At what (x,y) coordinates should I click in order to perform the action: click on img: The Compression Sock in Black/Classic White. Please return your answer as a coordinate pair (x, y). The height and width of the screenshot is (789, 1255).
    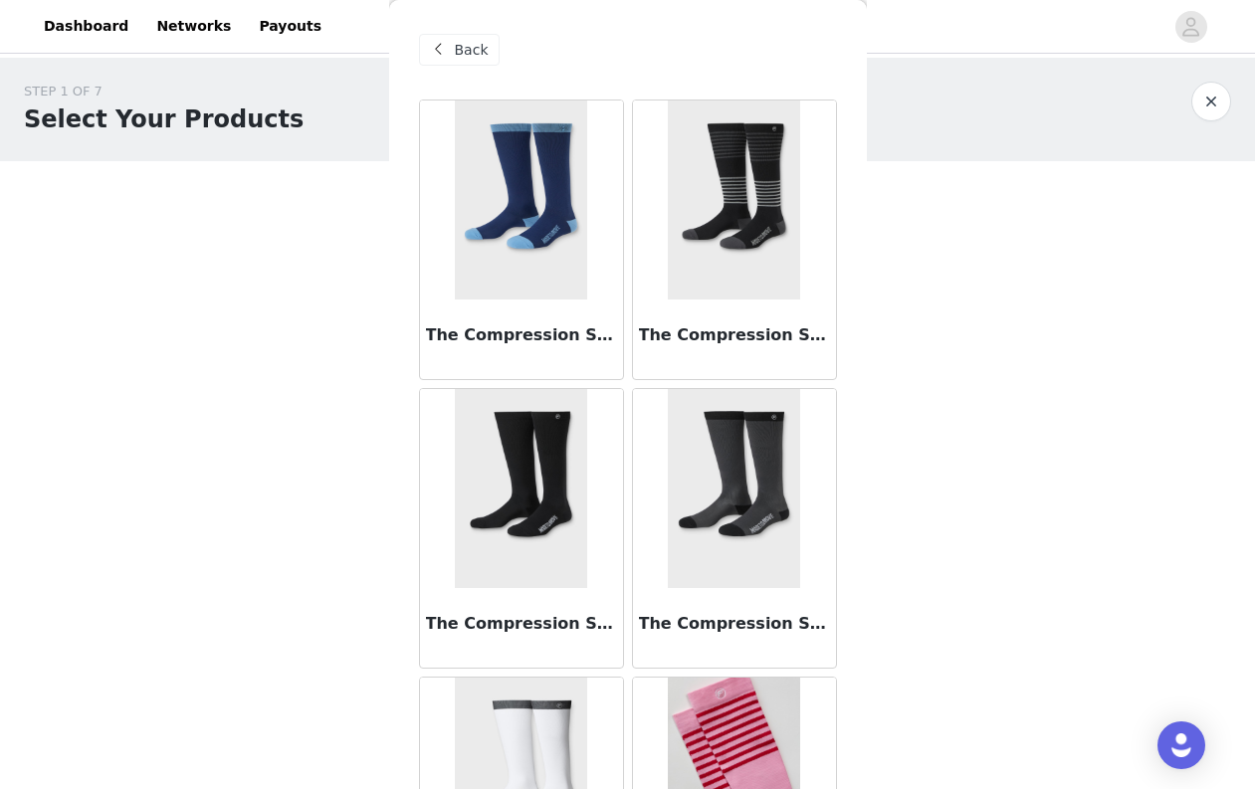
    Looking at the image, I should click on (520, 489).